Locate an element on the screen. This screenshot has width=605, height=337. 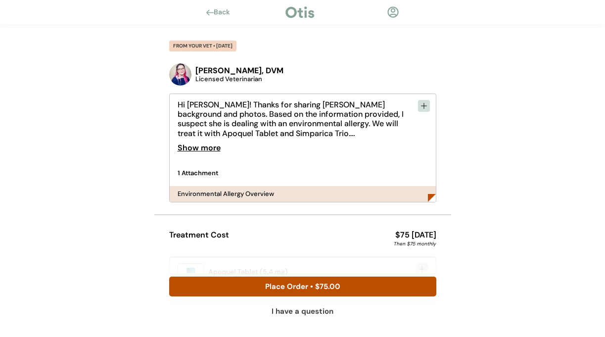
div: Show more is located at coordinates (199, 148).